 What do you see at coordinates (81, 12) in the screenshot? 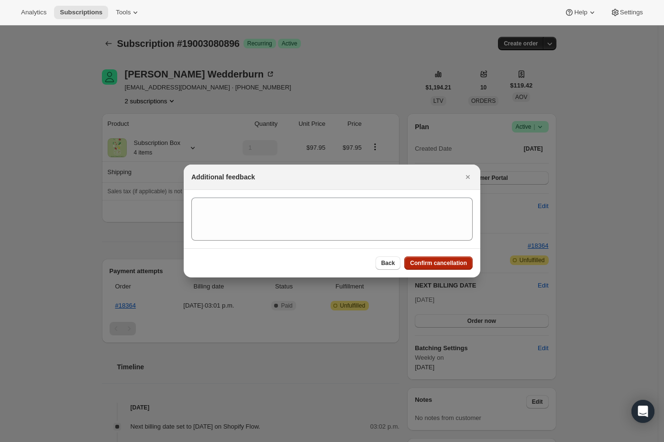
I see `button: Subscriptions` at bounding box center [81, 12].